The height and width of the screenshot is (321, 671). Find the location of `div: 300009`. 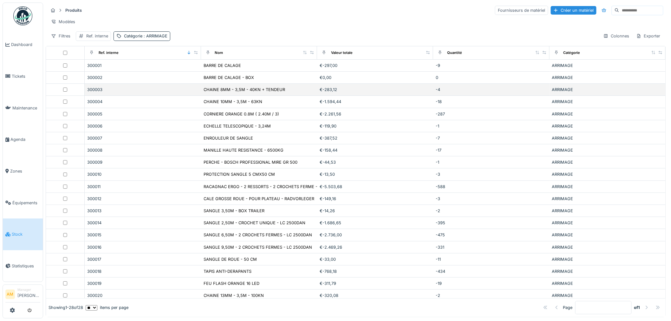

div: 300009 is located at coordinates (143, 162).